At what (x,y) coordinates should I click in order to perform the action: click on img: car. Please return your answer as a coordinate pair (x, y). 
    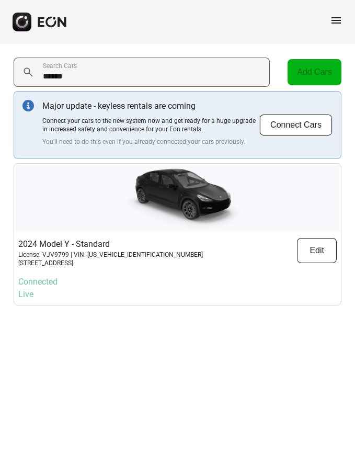
    Looking at the image, I should click on (178, 198).